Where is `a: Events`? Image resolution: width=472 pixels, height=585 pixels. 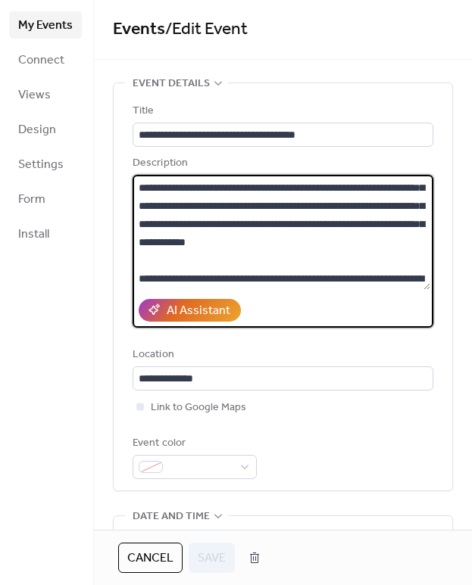
a: Events is located at coordinates (139, 30).